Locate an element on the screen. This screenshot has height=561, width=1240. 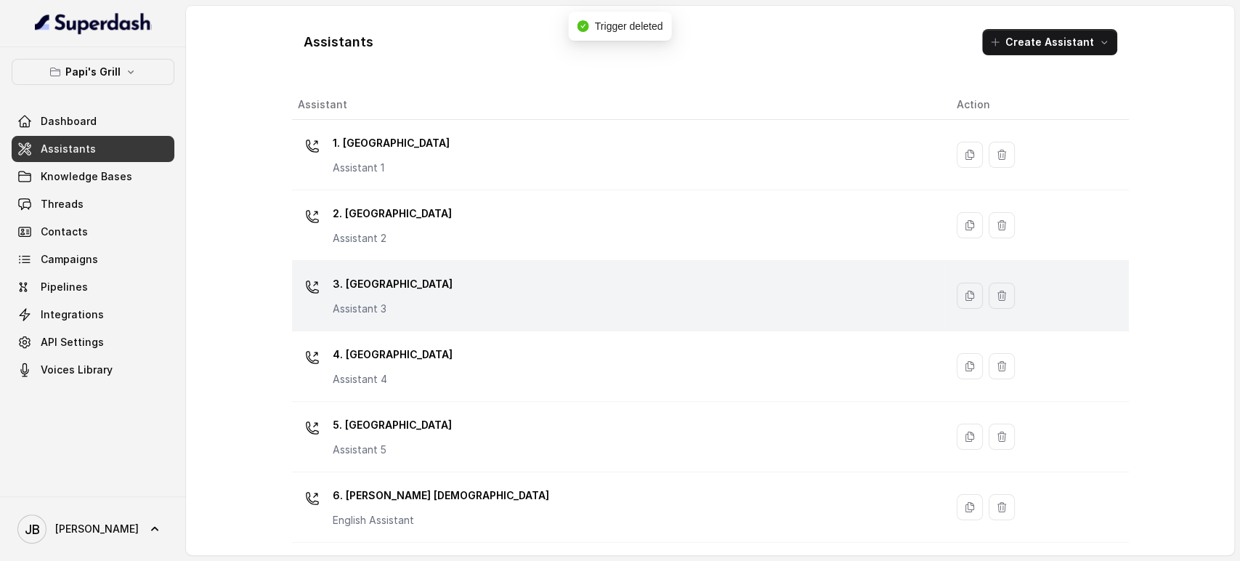
text: JB is located at coordinates (32, 529).